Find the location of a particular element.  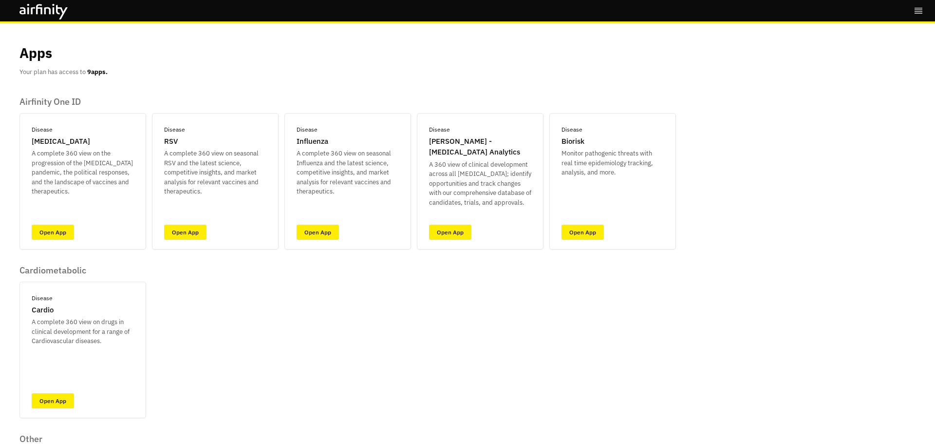

p: Cardiometabolic is located at coordinates (83, 270).